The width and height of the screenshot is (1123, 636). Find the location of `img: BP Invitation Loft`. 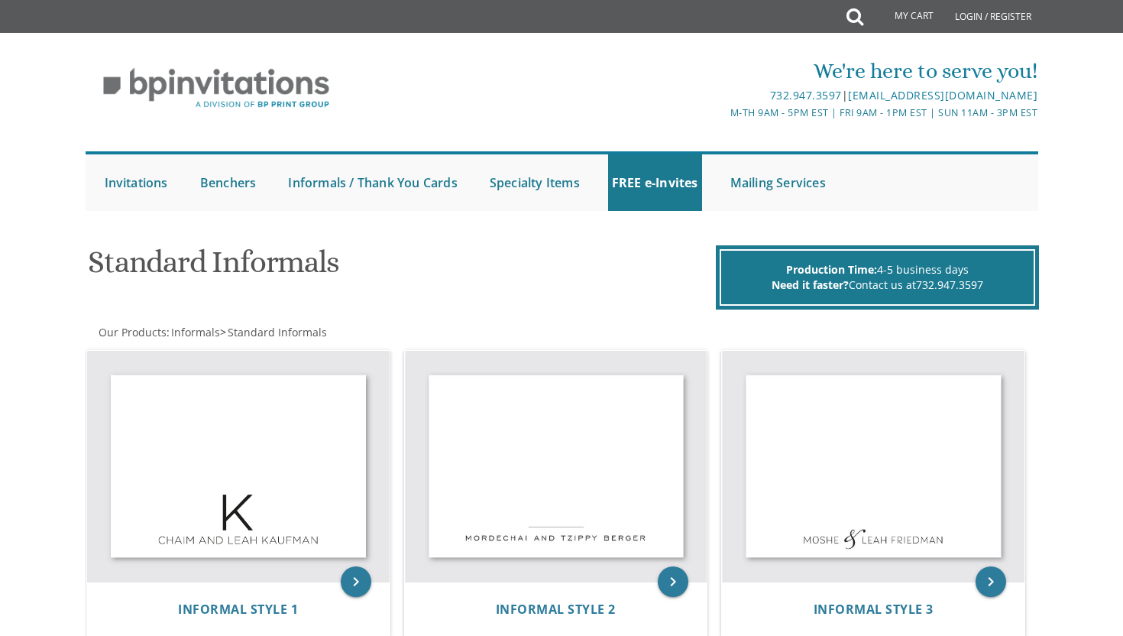

img: BP Invitation Loft is located at coordinates (216, 88).